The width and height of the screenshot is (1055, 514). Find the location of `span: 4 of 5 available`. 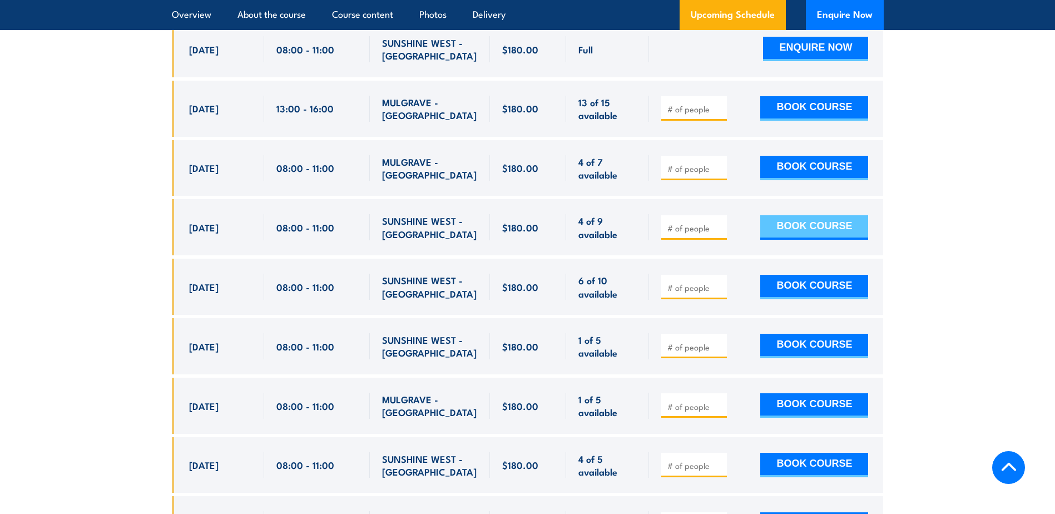

span: 4 of 5 available is located at coordinates (607, 465).